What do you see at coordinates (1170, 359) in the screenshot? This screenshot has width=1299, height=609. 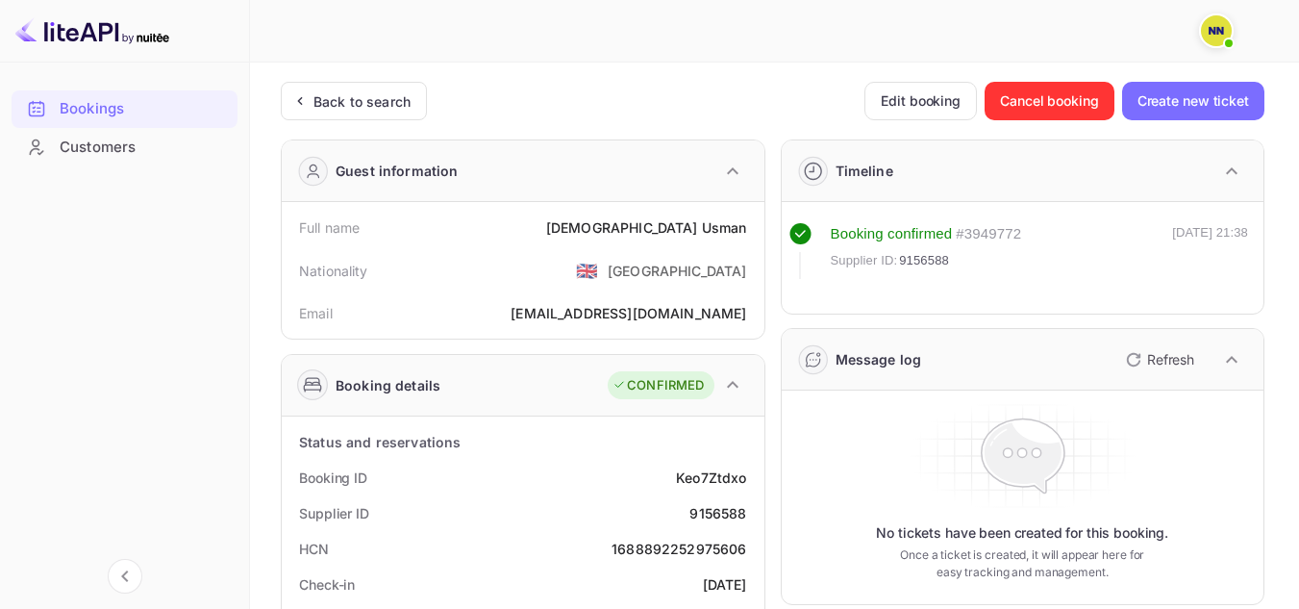 I see `p: Refresh` at bounding box center [1170, 359].